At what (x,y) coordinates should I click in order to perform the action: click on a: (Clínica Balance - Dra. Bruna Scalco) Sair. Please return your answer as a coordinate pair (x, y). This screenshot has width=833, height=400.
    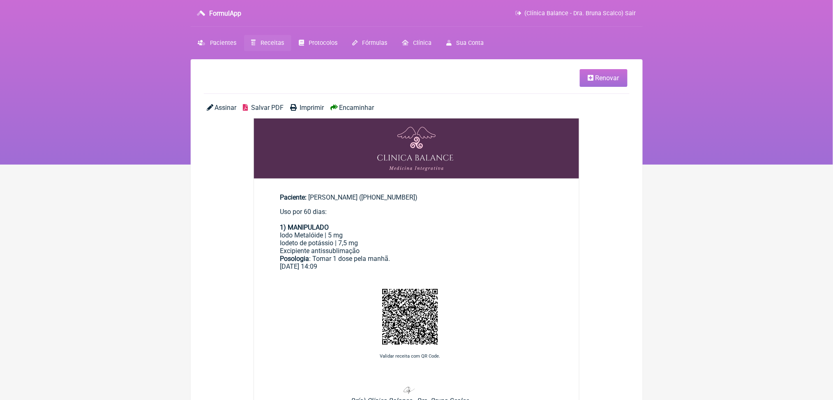
    Looking at the image, I should click on (576, 13).